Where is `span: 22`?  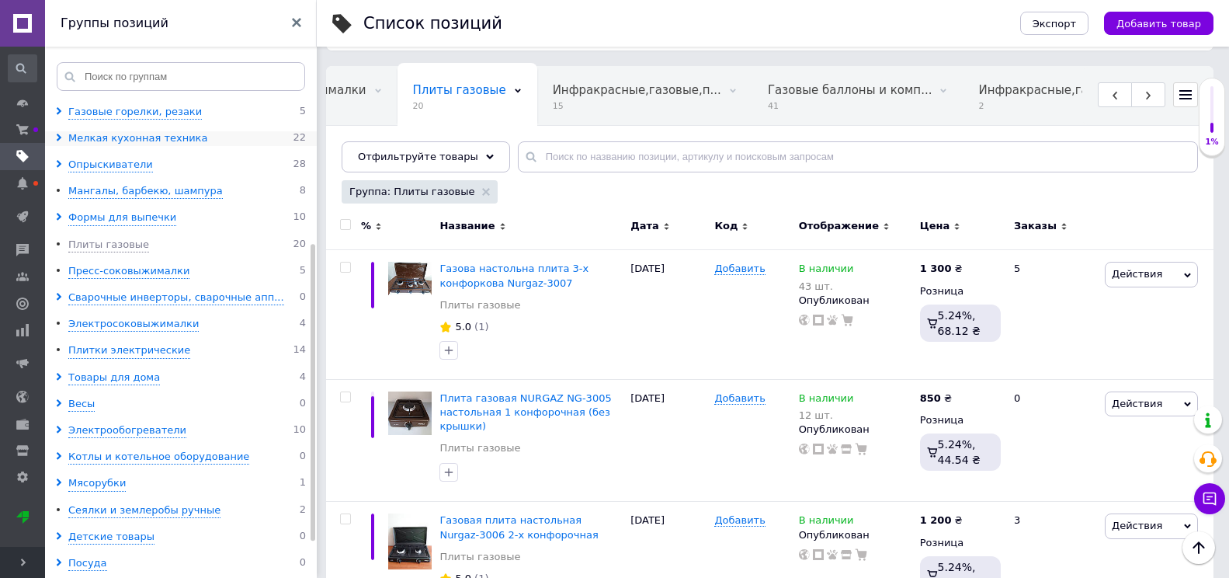 span: 22 is located at coordinates (299, 138).